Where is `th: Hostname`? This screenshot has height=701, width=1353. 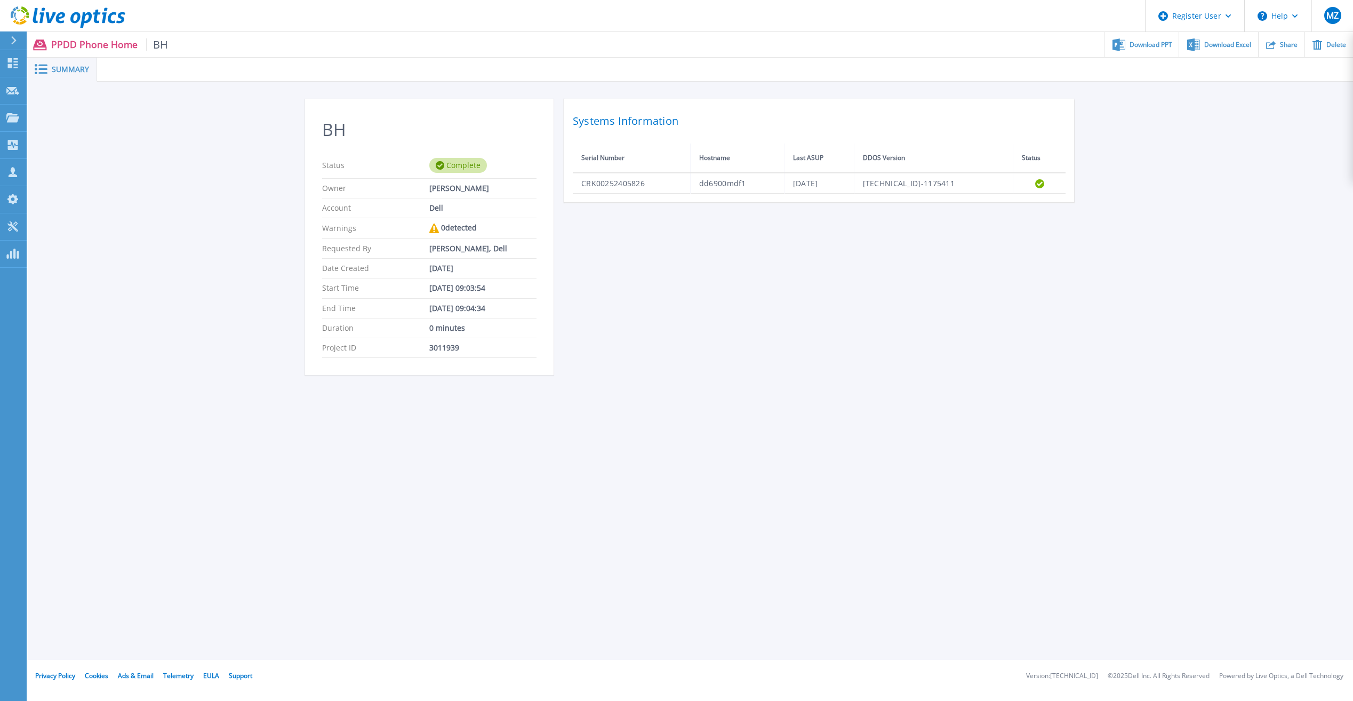 th: Hostname is located at coordinates (737, 158).